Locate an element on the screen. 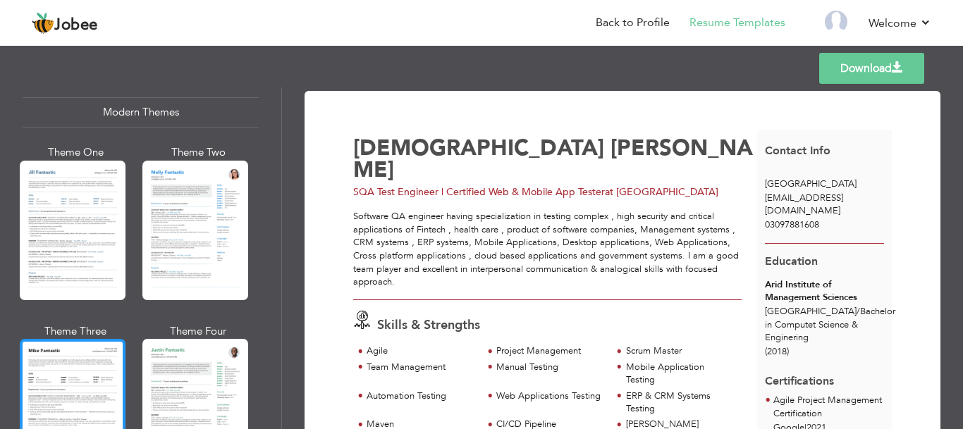 This screenshot has height=429, width=963. div: Mobile Application Testing is located at coordinates (679, 374).